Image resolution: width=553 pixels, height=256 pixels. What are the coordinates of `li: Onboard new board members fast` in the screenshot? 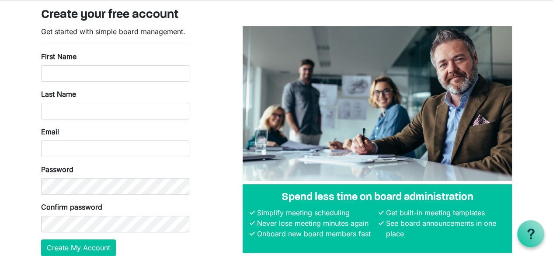 It's located at (316, 233).